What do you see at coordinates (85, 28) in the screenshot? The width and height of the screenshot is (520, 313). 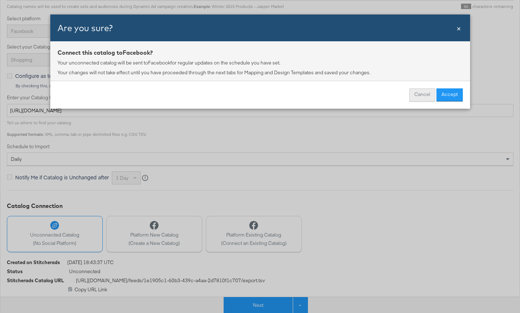 I see `span: Are you sure?` at bounding box center [85, 28].